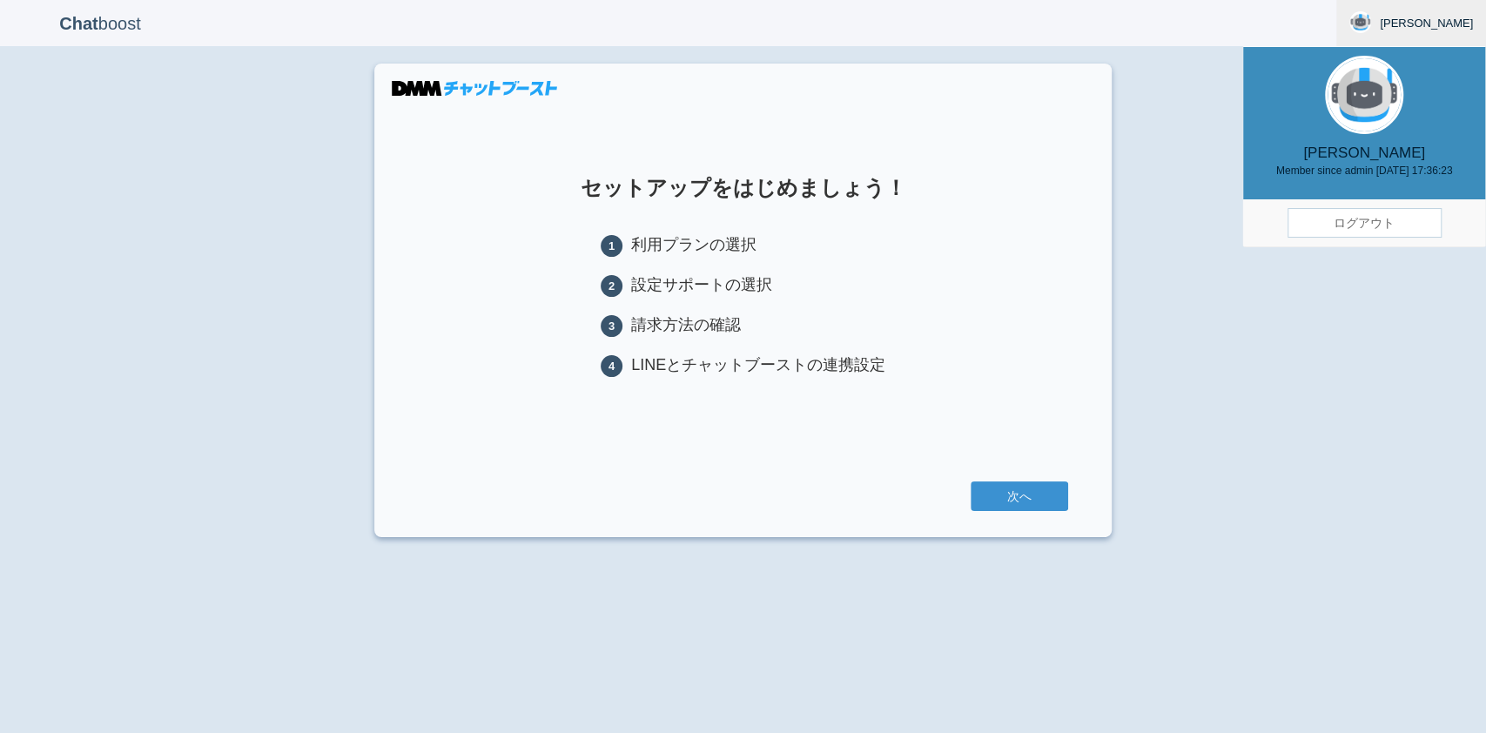  Describe the element at coordinates (611, 245) in the screenshot. I see `span: 1` at that location.